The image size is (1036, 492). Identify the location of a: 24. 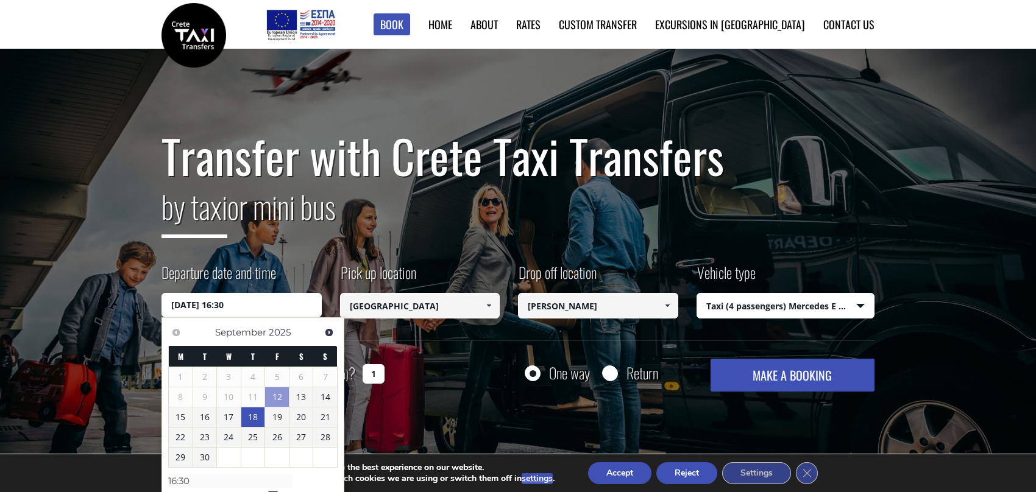
(228, 437).